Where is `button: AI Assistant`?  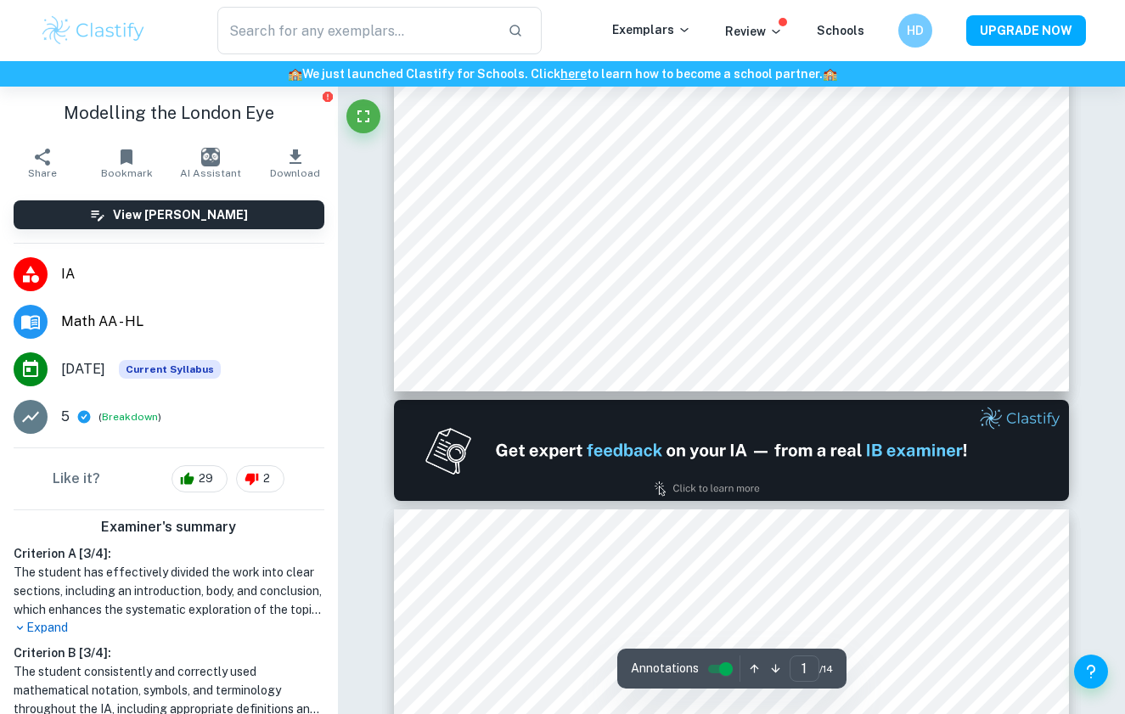 button: AI Assistant is located at coordinates (211, 163).